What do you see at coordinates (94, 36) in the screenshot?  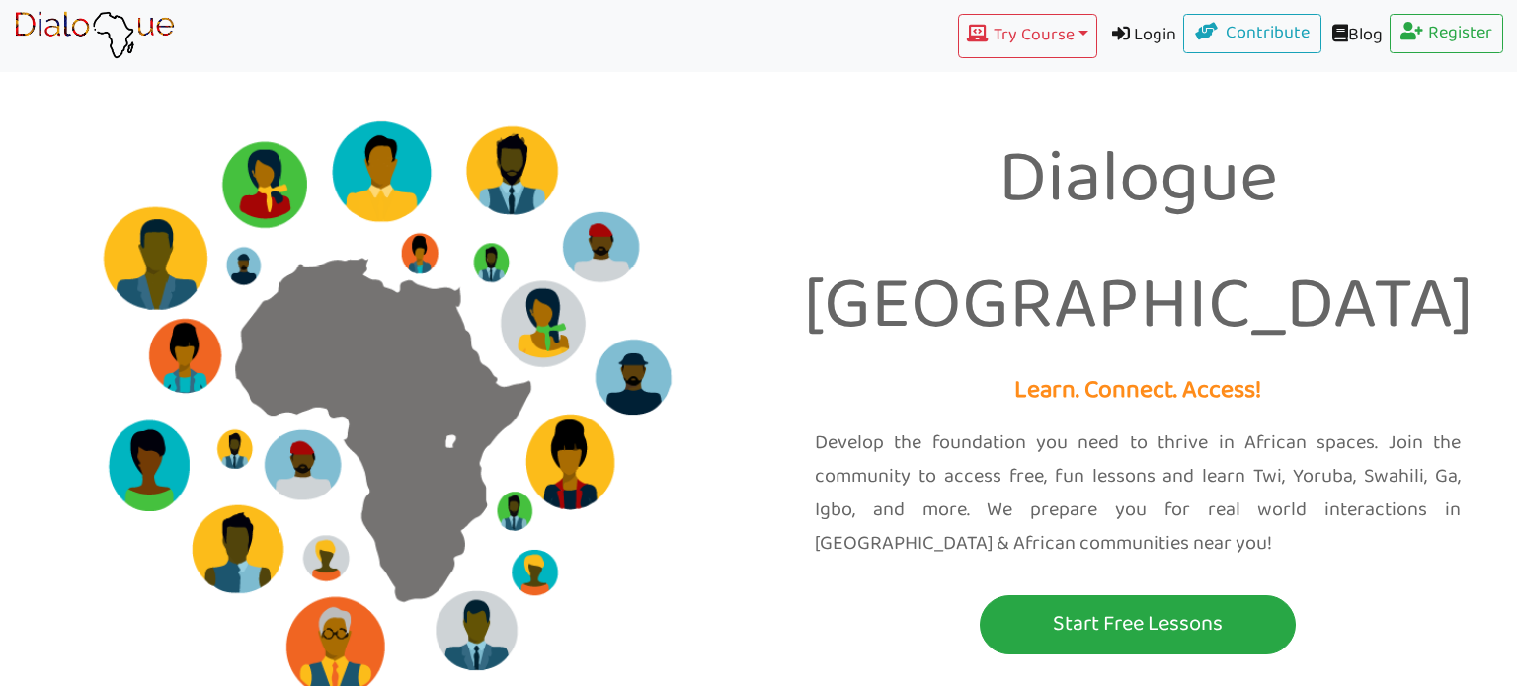 I see `img: learn African language platform app` at bounding box center [94, 36].